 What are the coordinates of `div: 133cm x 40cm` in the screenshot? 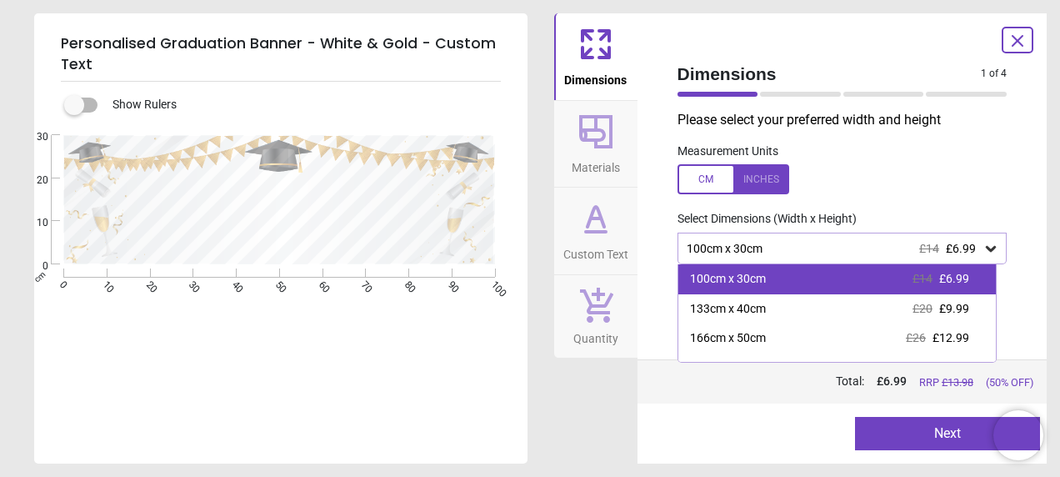 It's located at (727, 309).